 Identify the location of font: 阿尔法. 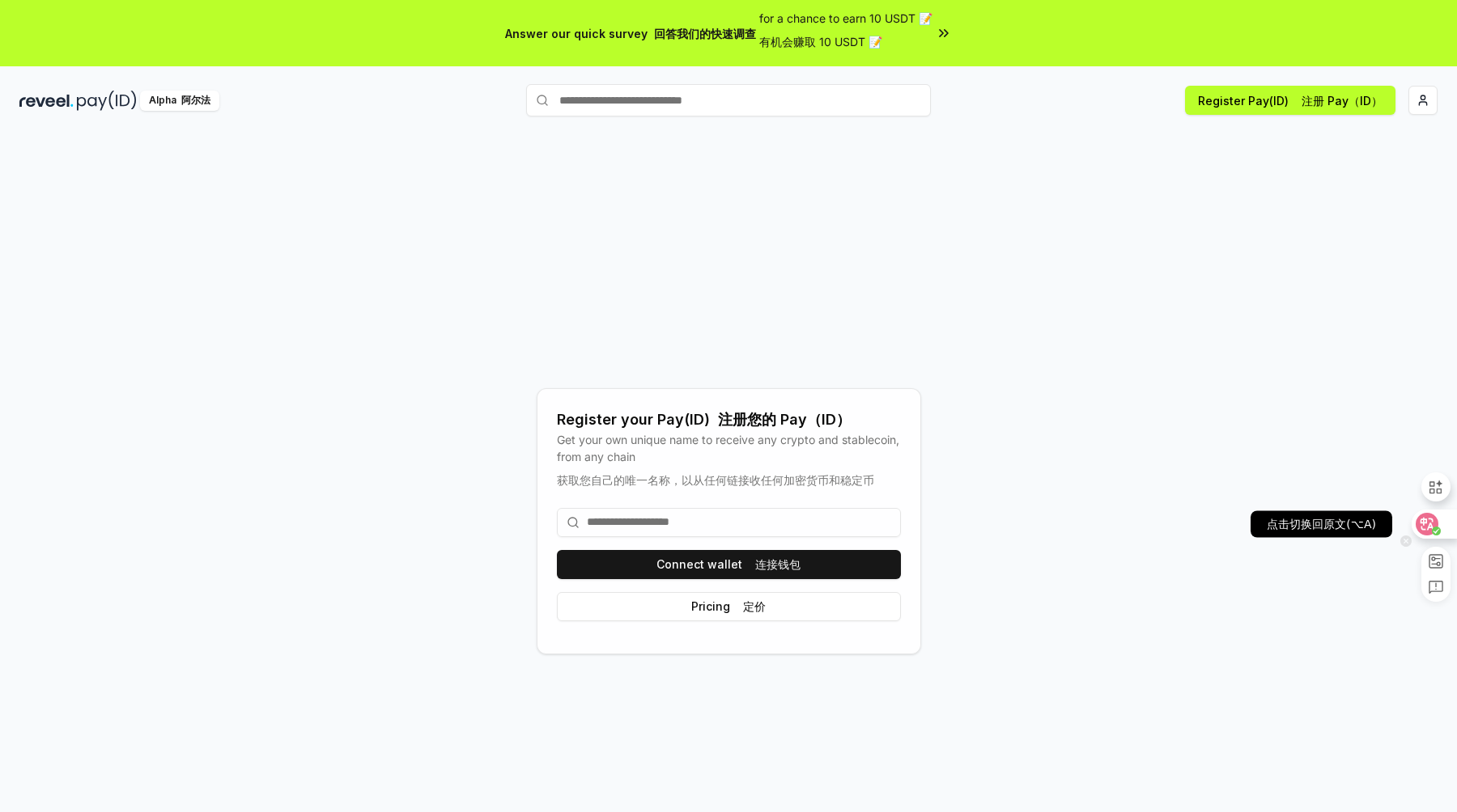
(196, 100).